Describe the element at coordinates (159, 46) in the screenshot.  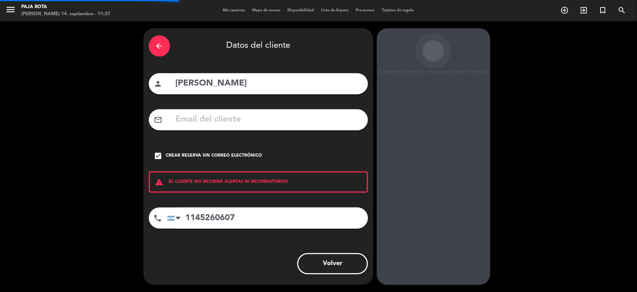
I see `i: arrow_back` at that location.